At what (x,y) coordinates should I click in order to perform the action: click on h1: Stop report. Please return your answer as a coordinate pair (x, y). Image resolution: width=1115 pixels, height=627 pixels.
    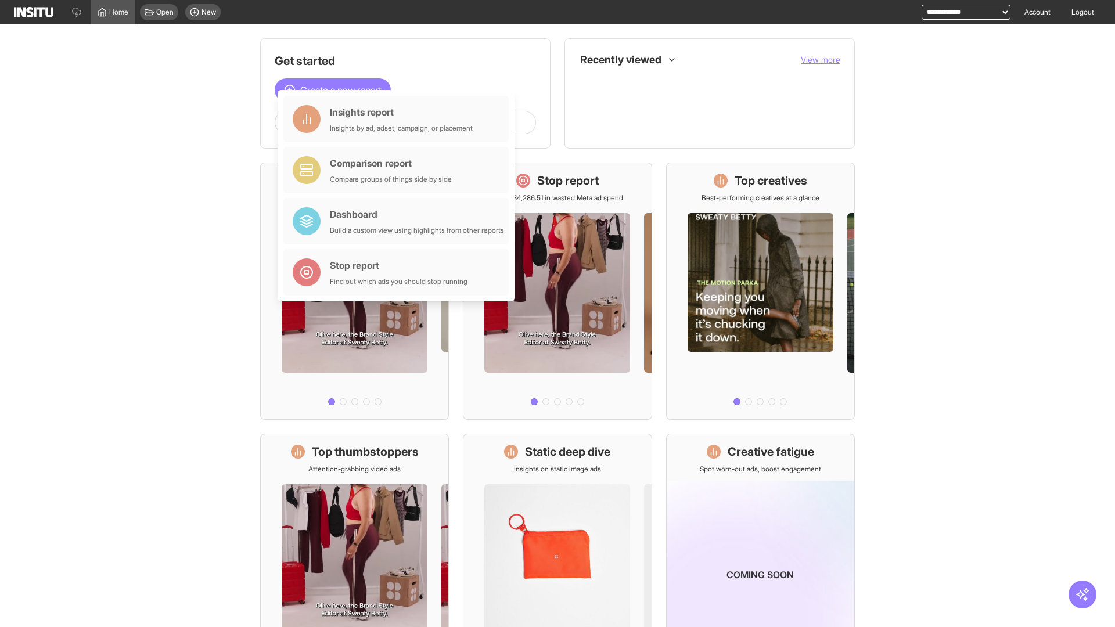
    Looking at the image, I should click on (568, 181).